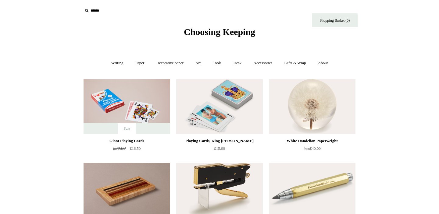 This screenshot has width=439, height=214. I want to click on a: Shopping Basket (0), so click(335, 20).